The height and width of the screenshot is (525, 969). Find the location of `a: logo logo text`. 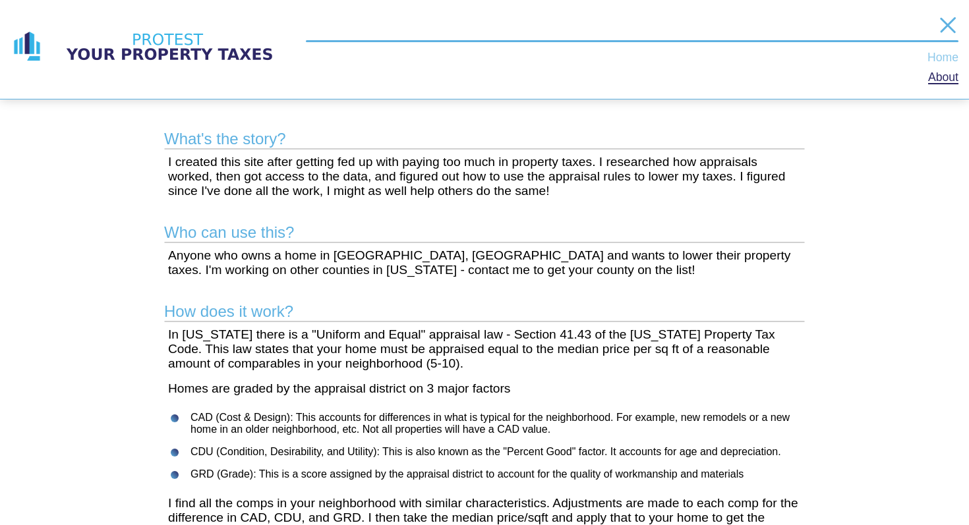

a: logo logo text is located at coordinates (148, 47).